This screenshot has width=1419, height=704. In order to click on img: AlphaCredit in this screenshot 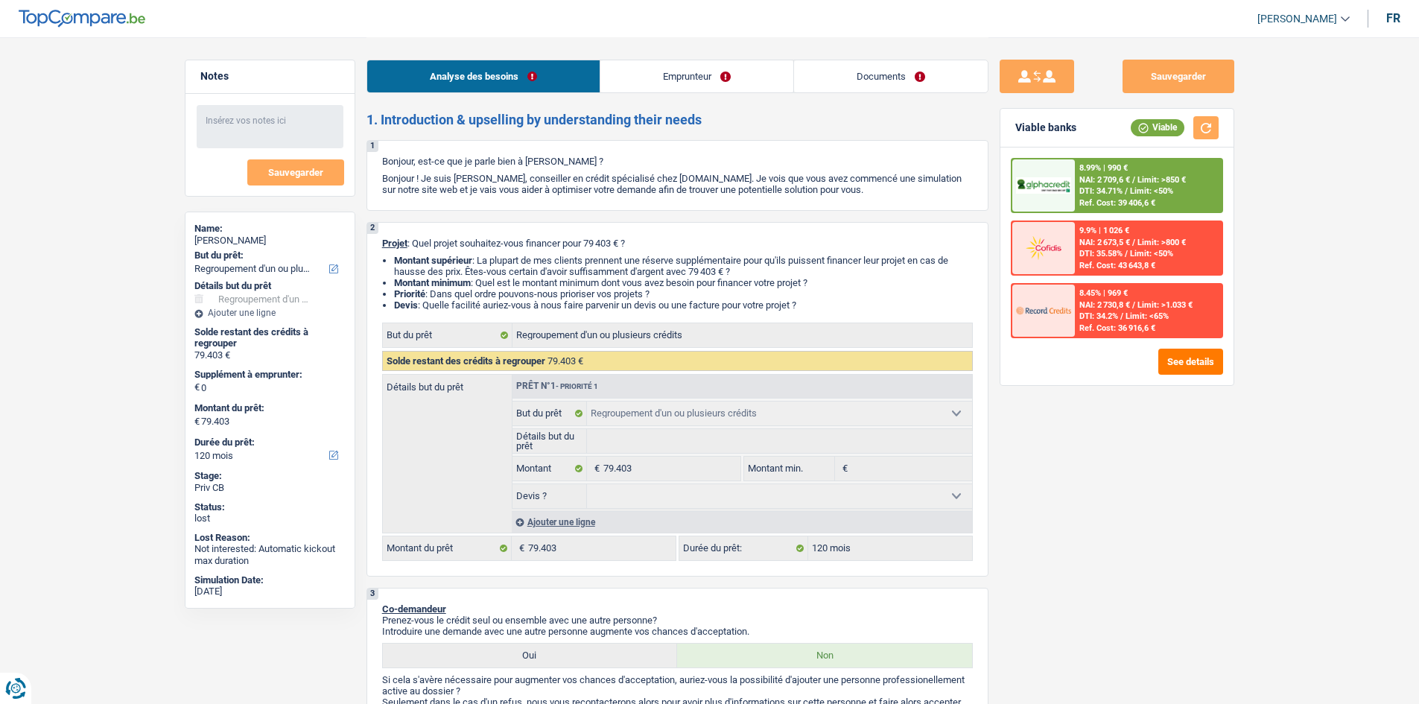, I will do `click(1044, 186)`.